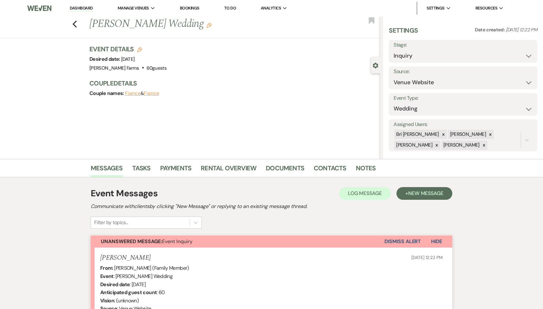 Image resolution: width=543 pixels, height=309 pixels. What do you see at coordinates (230, 8) in the screenshot?
I see `a: To Do` at bounding box center [230, 8].